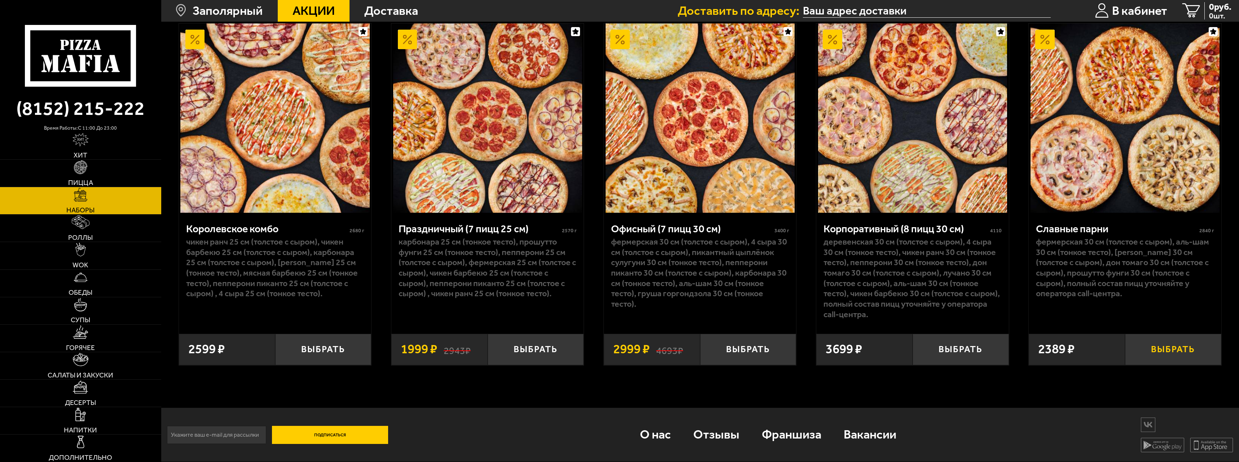 The height and width of the screenshot is (462, 1239). Describe the element at coordinates (1207, 230) in the screenshot. I see `span: 2840 г` at that location.